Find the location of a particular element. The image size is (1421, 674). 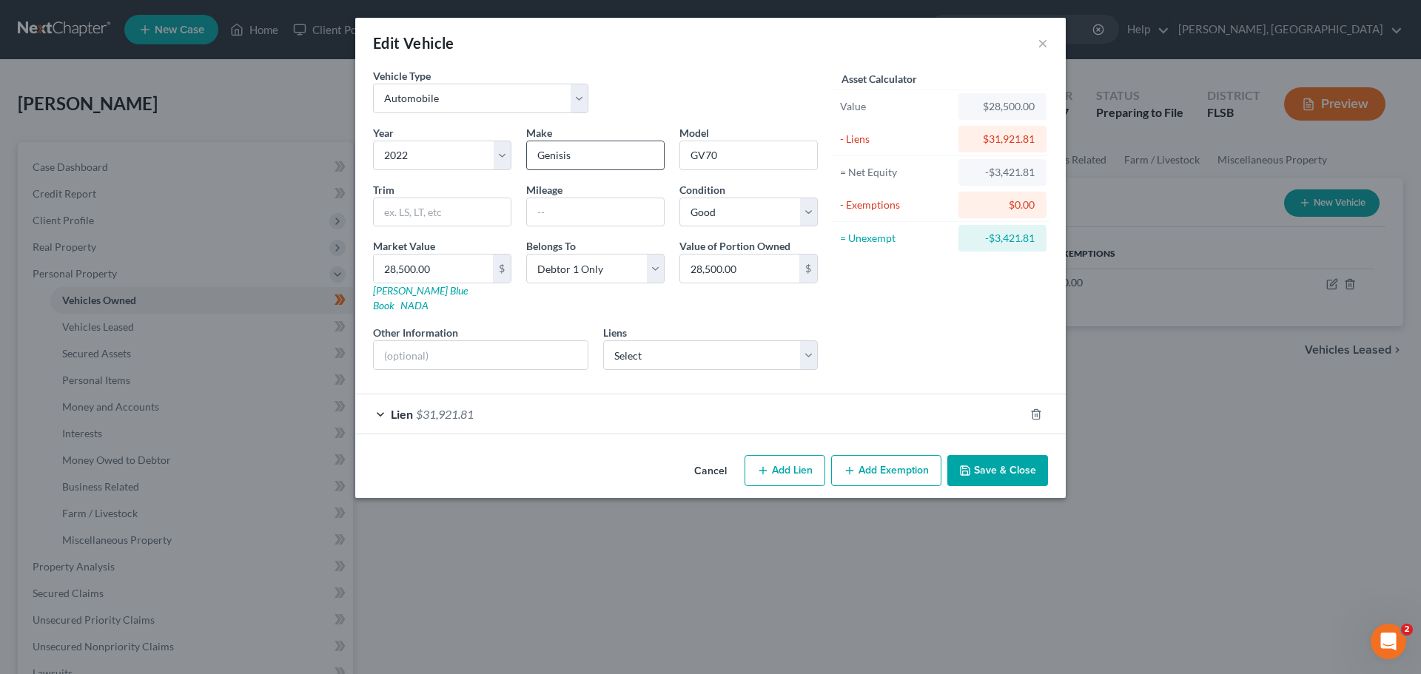

label: Value of Portion Owned is located at coordinates (735, 246).